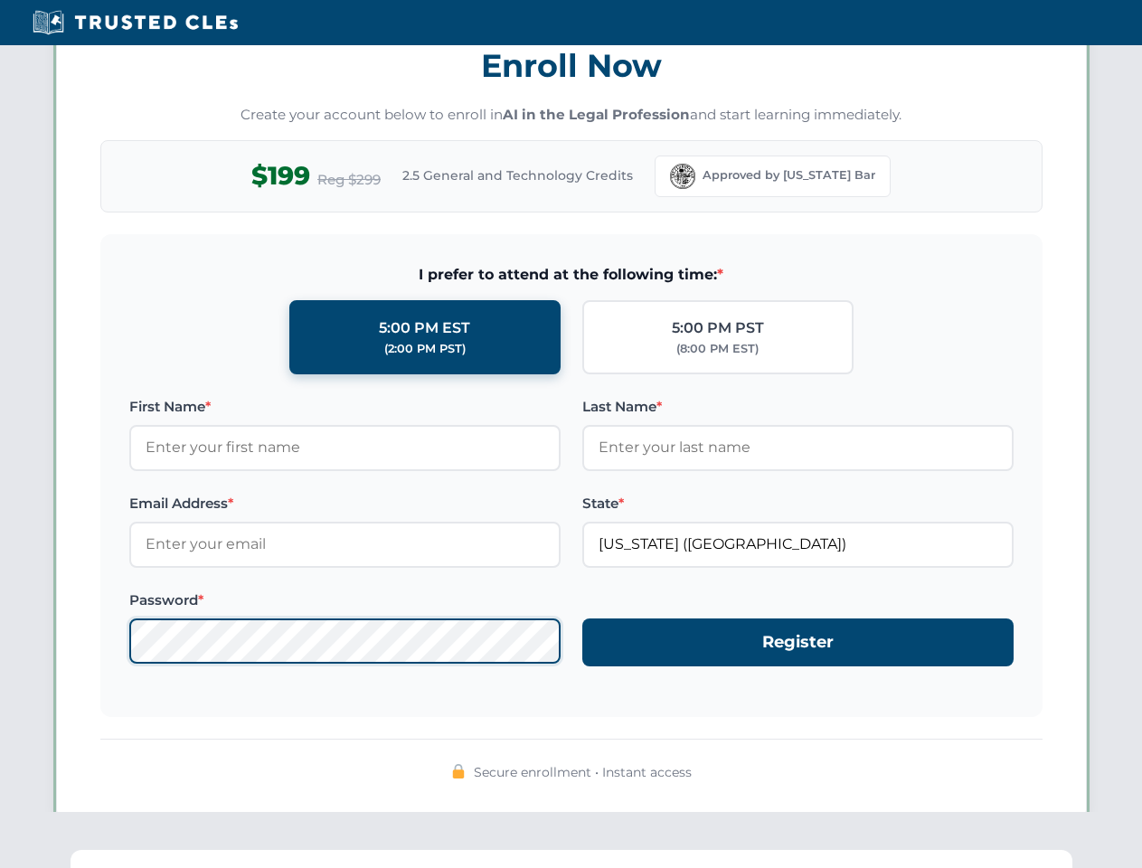 This screenshot has height=868, width=1142. What do you see at coordinates (425, 349) in the screenshot?
I see `div: (2:00 PM PST)` at bounding box center [425, 349].